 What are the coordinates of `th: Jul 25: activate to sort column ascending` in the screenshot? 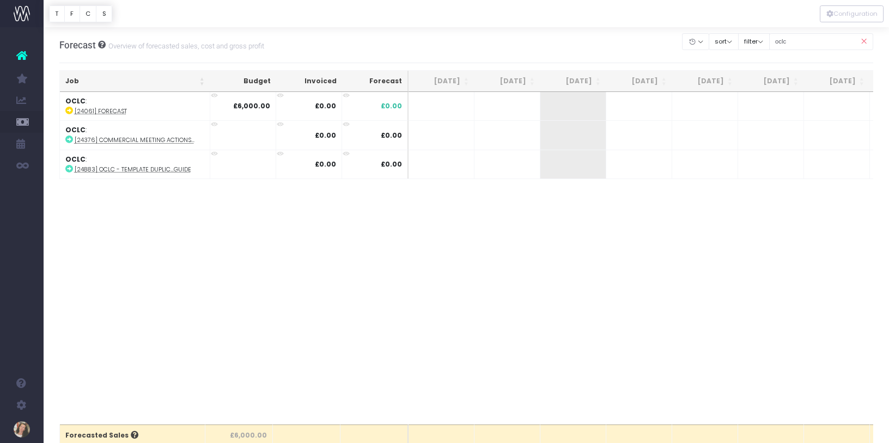 It's located at (441, 81).